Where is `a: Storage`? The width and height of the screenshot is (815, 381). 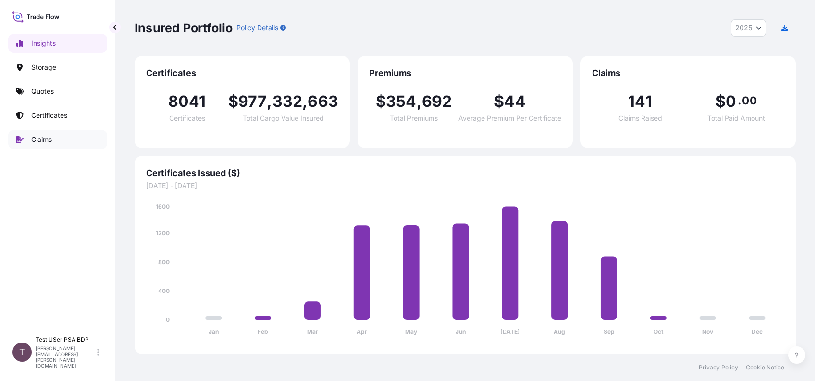 a: Storage is located at coordinates (58, 67).